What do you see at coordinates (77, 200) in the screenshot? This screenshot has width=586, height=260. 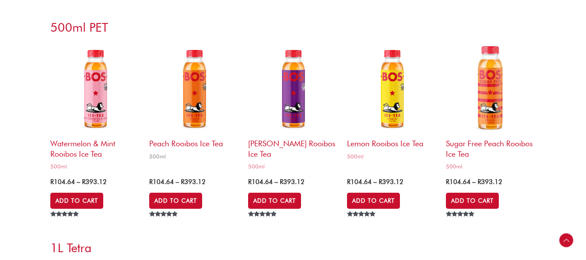 I see `a: Select options for “Watermelon & Mint Rooibos Ice Tea”` at bounding box center [77, 200].